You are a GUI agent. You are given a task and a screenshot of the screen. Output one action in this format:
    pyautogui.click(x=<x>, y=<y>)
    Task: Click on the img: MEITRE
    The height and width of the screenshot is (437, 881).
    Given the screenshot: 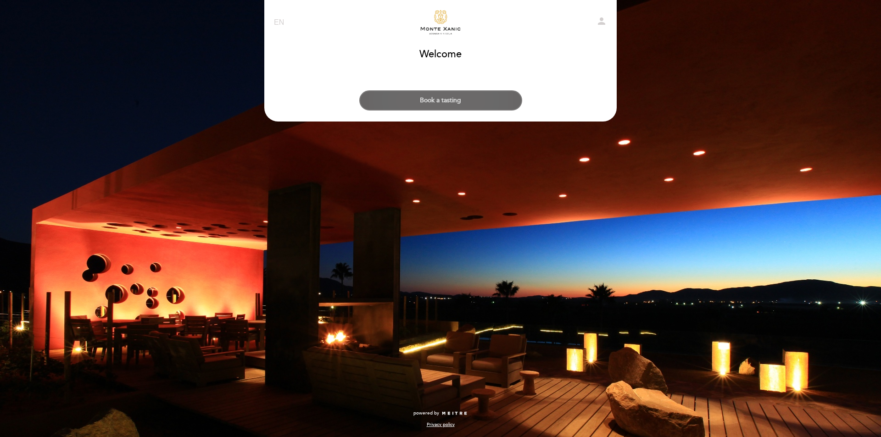 What is the action you would take?
    pyautogui.click(x=454, y=414)
    